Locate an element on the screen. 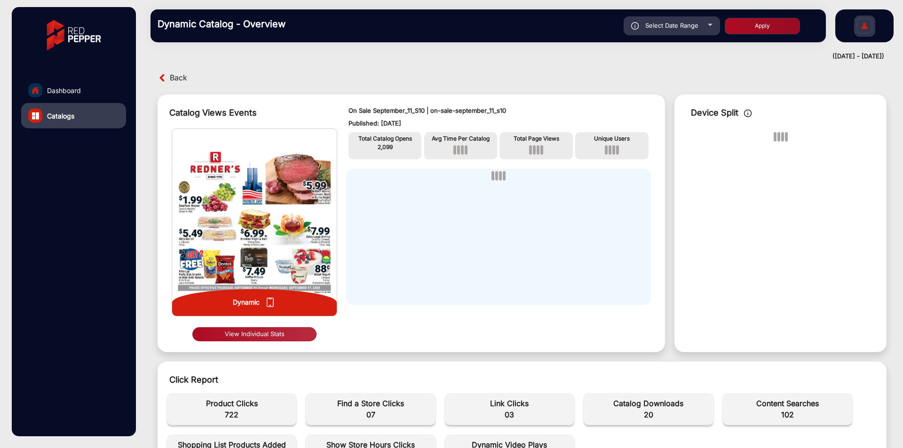  p: Total Catalog Opens is located at coordinates (385, 139).